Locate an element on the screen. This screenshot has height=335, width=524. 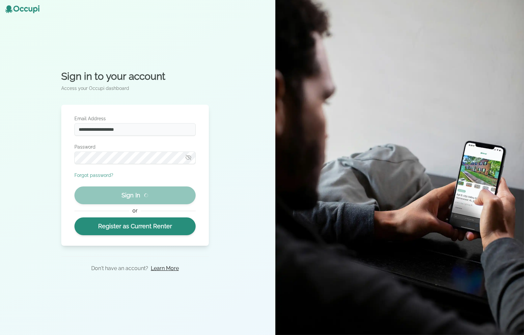
h2: Sign in to your account is located at coordinates (135, 76).